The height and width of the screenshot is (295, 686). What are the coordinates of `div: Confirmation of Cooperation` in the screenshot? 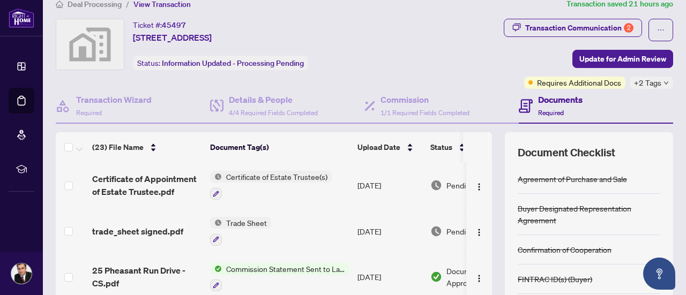 It's located at (565, 250).